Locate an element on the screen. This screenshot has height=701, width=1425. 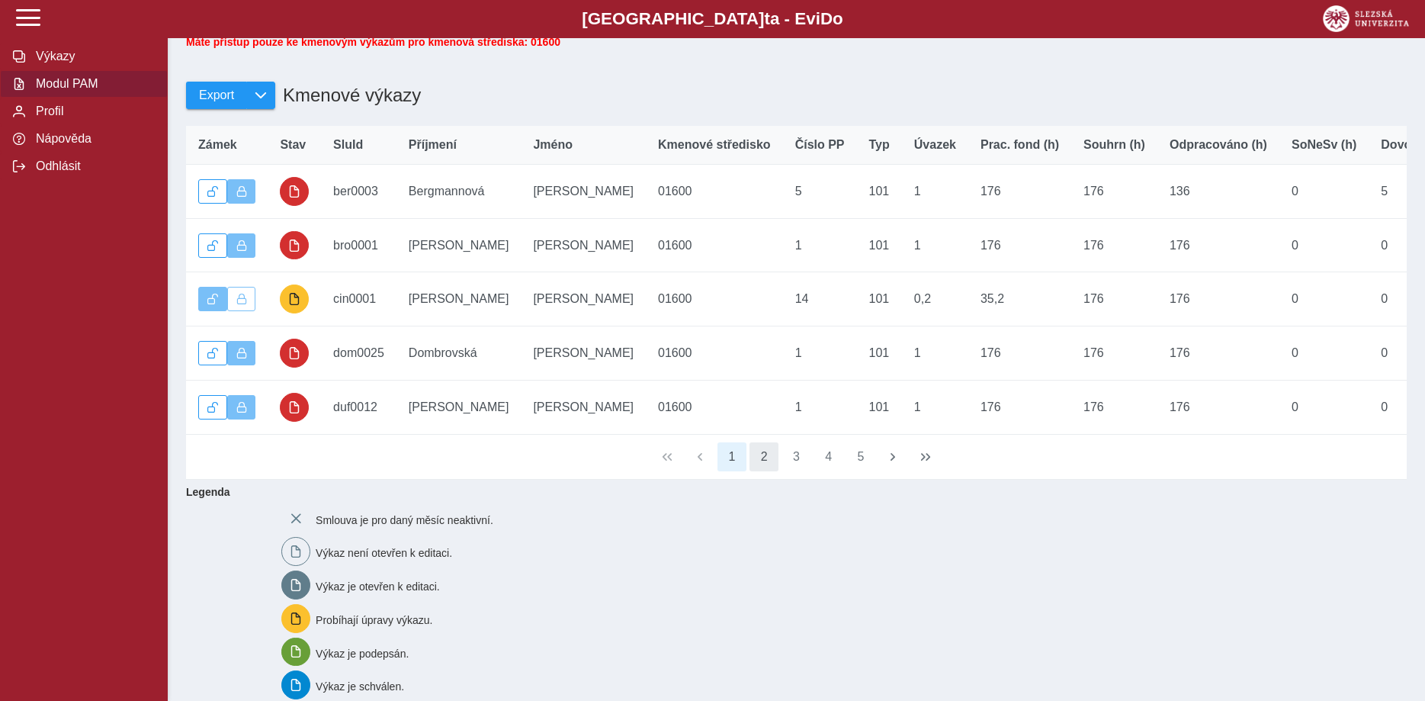
button: 5 is located at coordinates (861, 457).